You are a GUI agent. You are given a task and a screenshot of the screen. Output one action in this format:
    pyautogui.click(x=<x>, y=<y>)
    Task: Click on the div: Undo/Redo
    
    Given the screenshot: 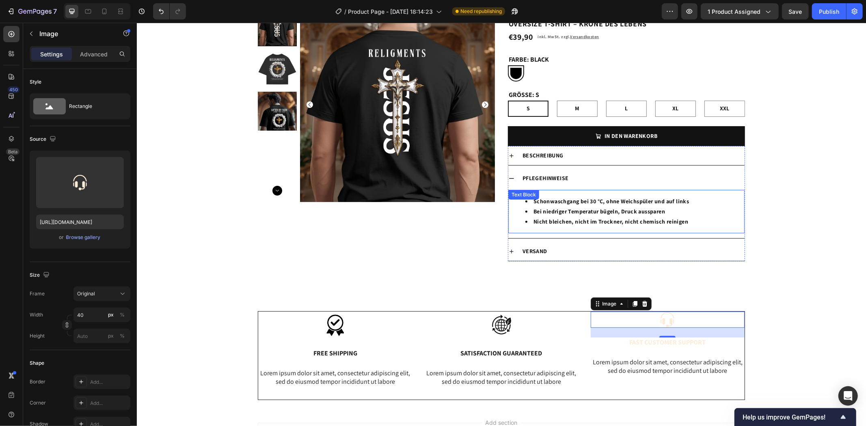 What is the action you would take?
    pyautogui.click(x=169, y=11)
    